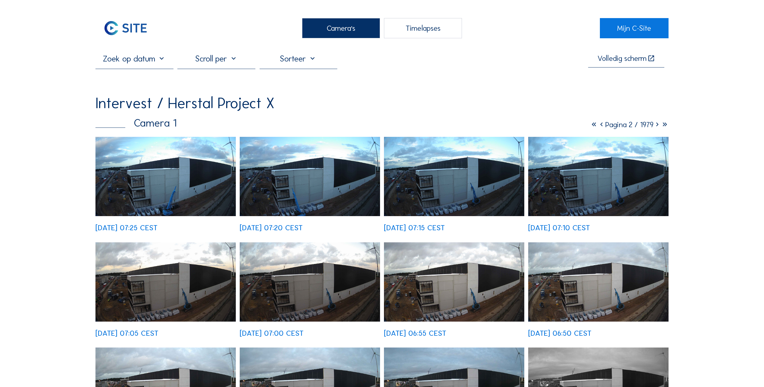  Describe the element at coordinates (130, 28) in the screenshot. I see `a: C-SITE Logo` at that location.